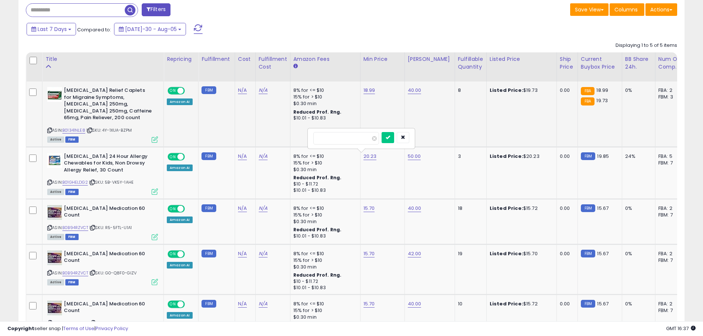  I want to click on button: Save View, so click(590, 10).